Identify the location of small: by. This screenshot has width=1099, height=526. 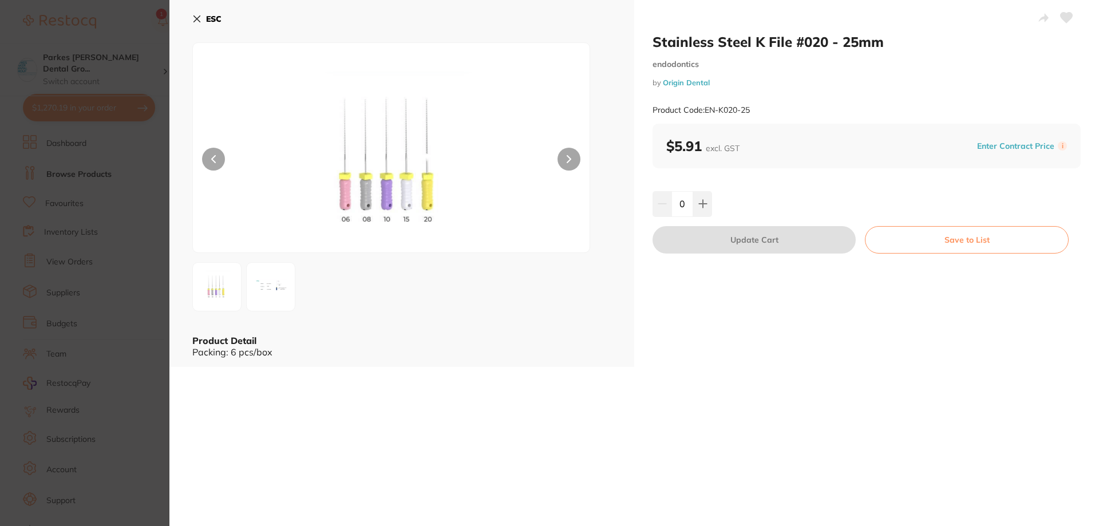
(867, 82).